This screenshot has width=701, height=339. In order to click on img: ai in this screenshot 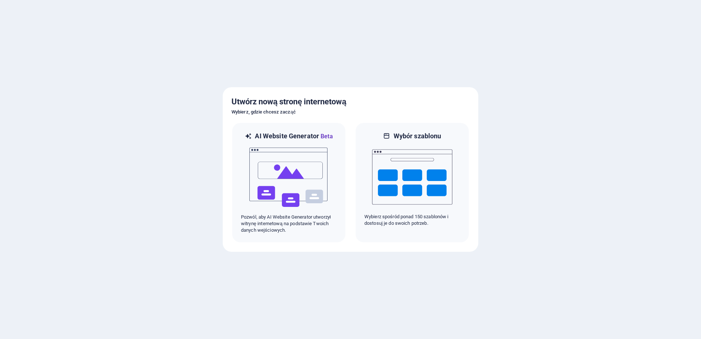, I will do `click(289, 177)`.